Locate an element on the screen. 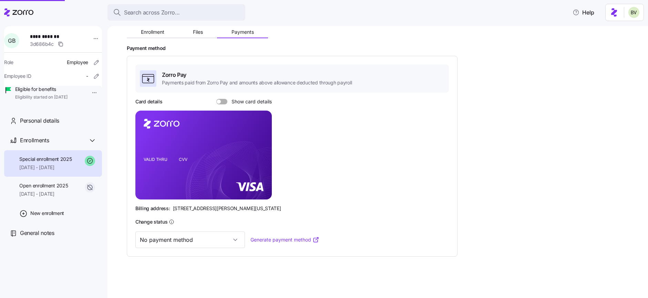 The width and height of the screenshot is (648, 298). h3: Card details is located at coordinates (149, 102).